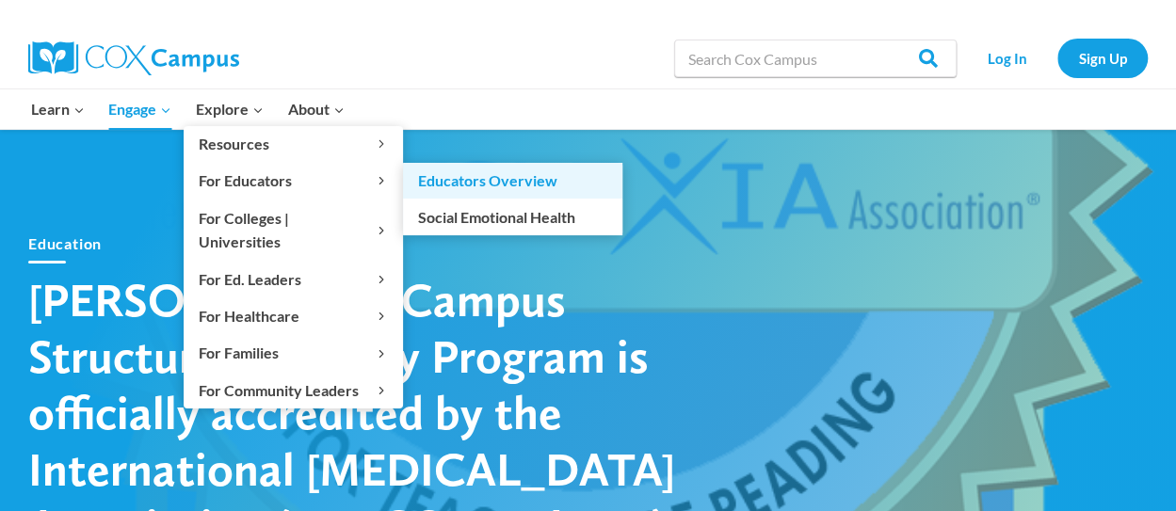 The width and height of the screenshot is (1176, 511). I want to click on img: Cox Campus, so click(134, 58).